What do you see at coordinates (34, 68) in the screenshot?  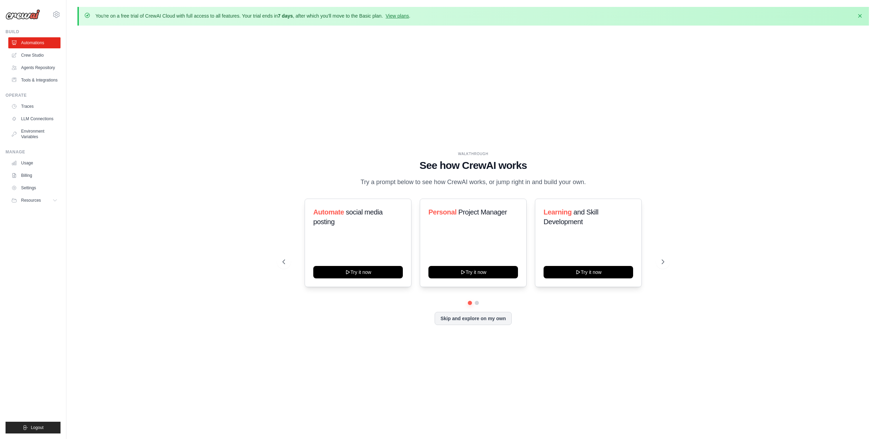 I see `a: Agents Repository` at bounding box center [34, 68].